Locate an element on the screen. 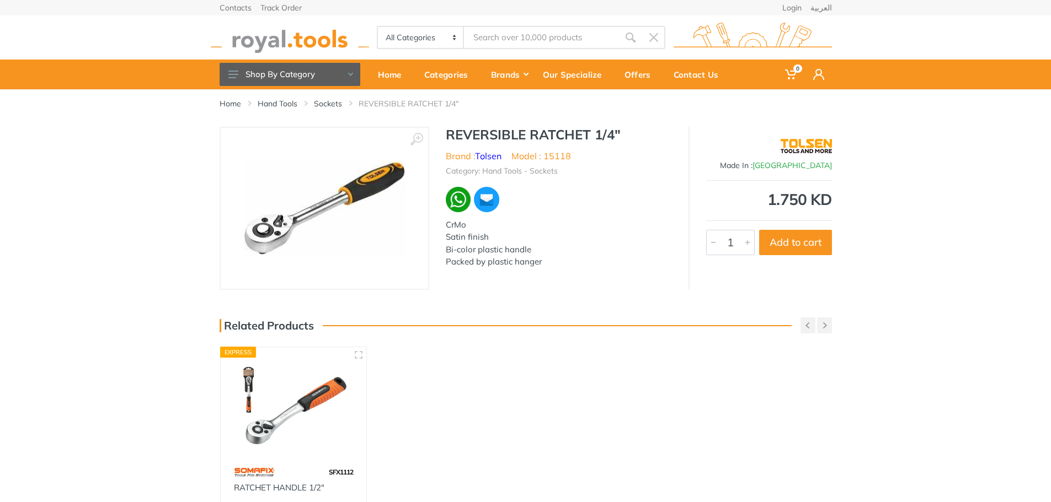  div: Contact Us is located at coordinates (699, 74).